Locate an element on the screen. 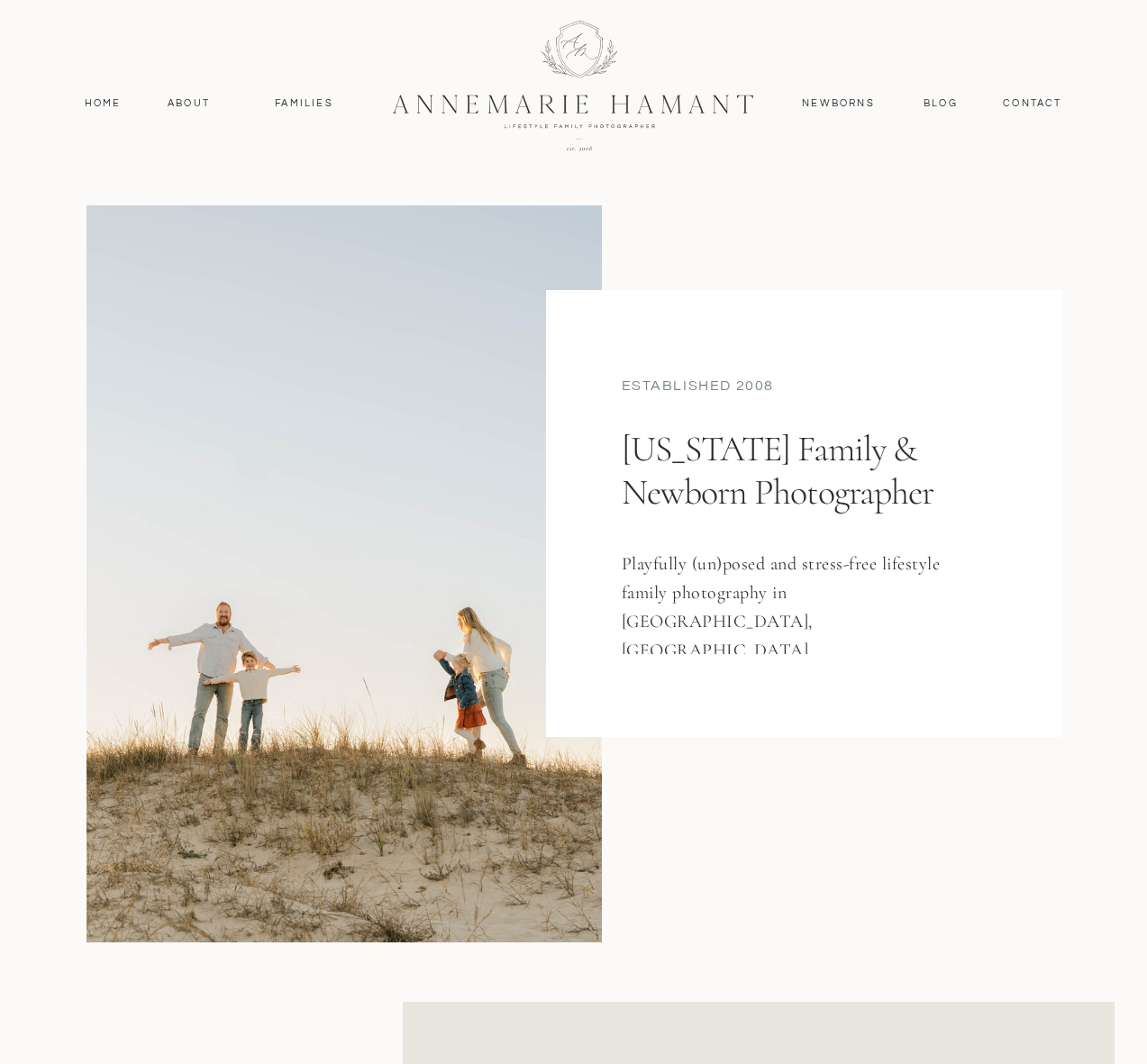 Image resolution: width=1147 pixels, height=1064 pixels. a: Newborns is located at coordinates (839, 104).